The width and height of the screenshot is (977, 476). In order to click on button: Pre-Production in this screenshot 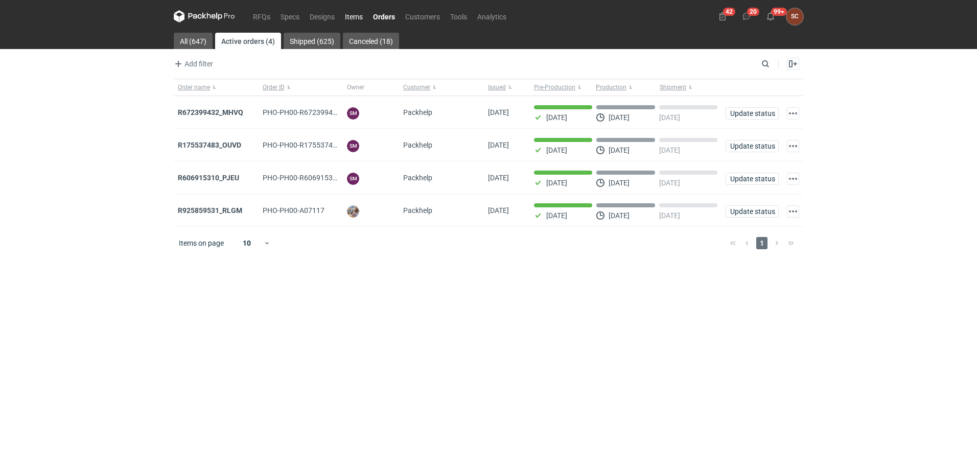, I will do `click(562, 87)`.